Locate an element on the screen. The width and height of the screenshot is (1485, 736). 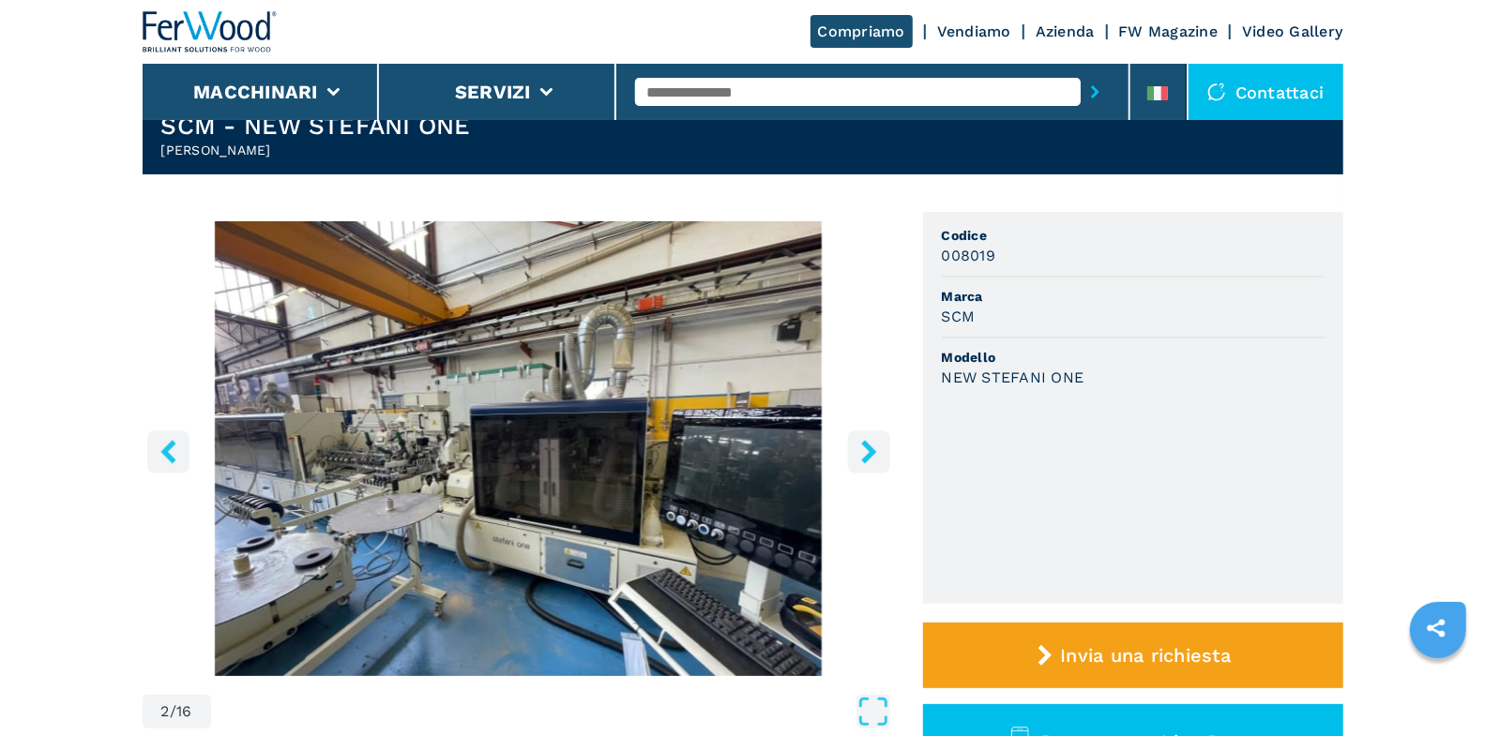
button: left-button is located at coordinates (168, 451).